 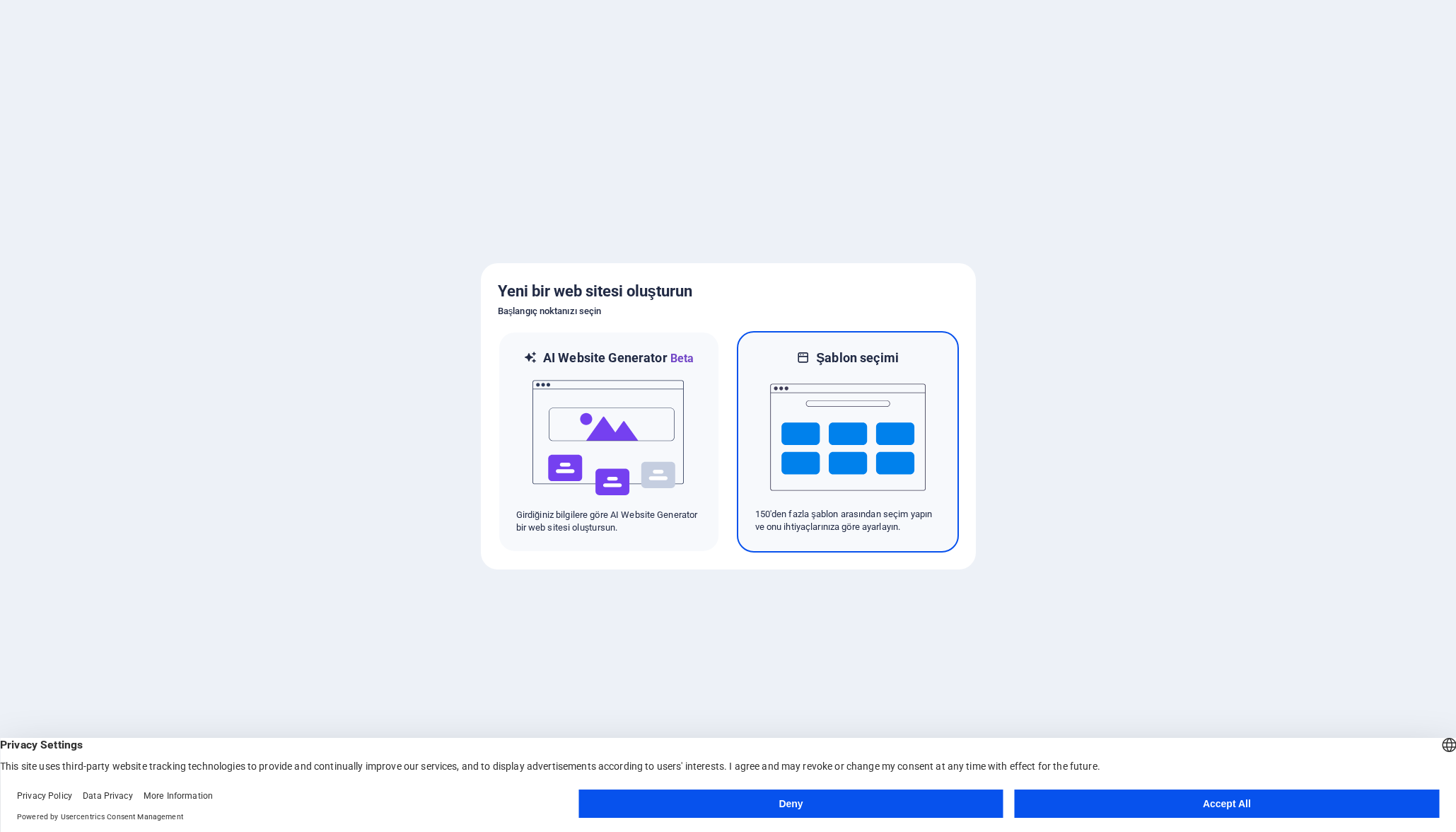 I want to click on p: 150'den fazla şablon arasından seçim yapın ve onu ihtiyaçlarınıza göre ayarlayın., so click(x=848, y=520).